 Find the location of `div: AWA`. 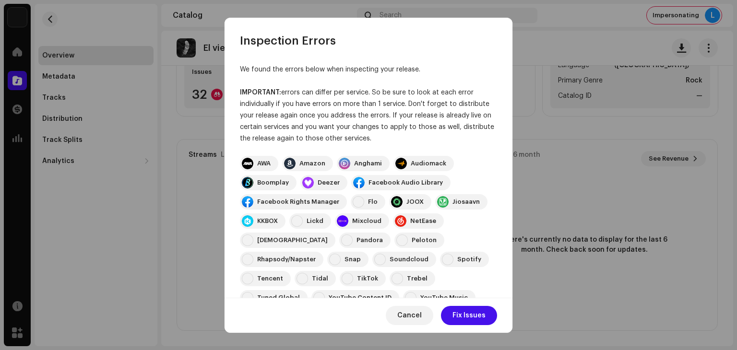

div: AWA is located at coordinates (264, 164).